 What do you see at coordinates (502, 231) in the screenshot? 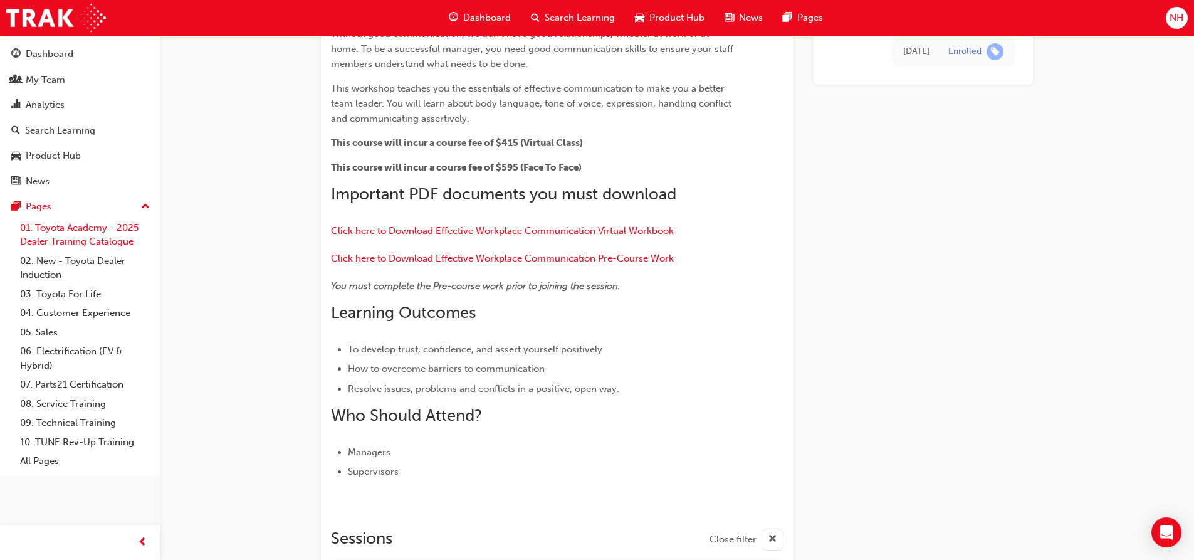
I see `span: Click here to Download Effective Workplace Communication Virtual Workbook` at bounding box center [502, 231].